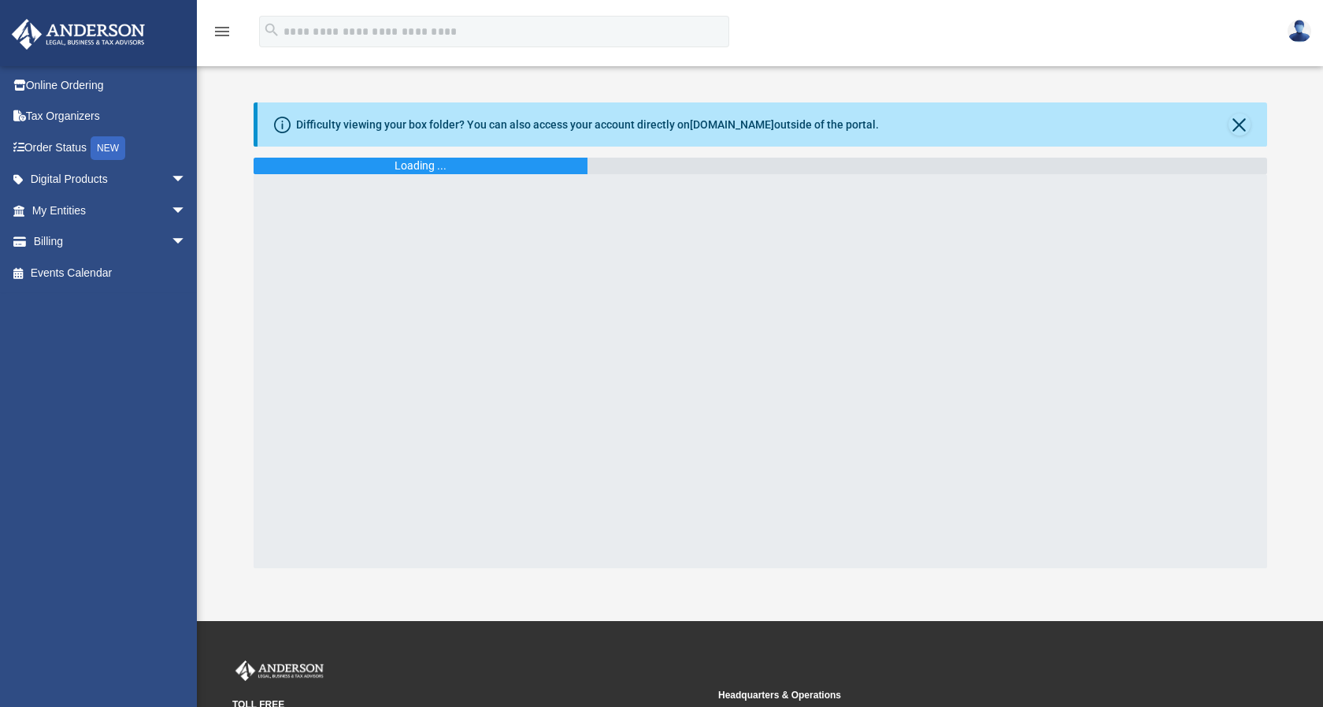 The width and height of the screenshot is (1323, 707). What do you see at coordinates (1300, 31) in the screenshot?
I see `img: User Pic` at bounding box center [1300, 31].